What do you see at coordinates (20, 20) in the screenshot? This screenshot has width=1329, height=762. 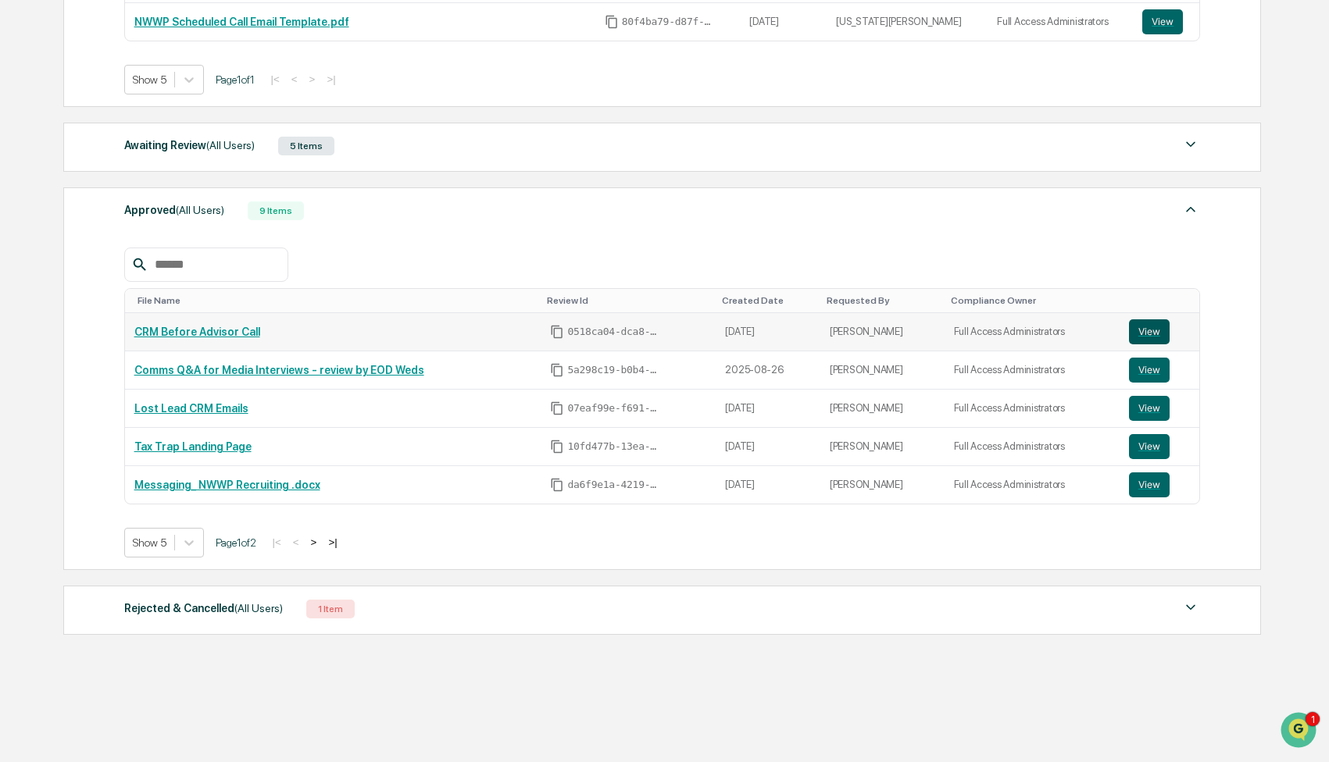 I see `button: Open customer support` at bounding box center [20, 20].